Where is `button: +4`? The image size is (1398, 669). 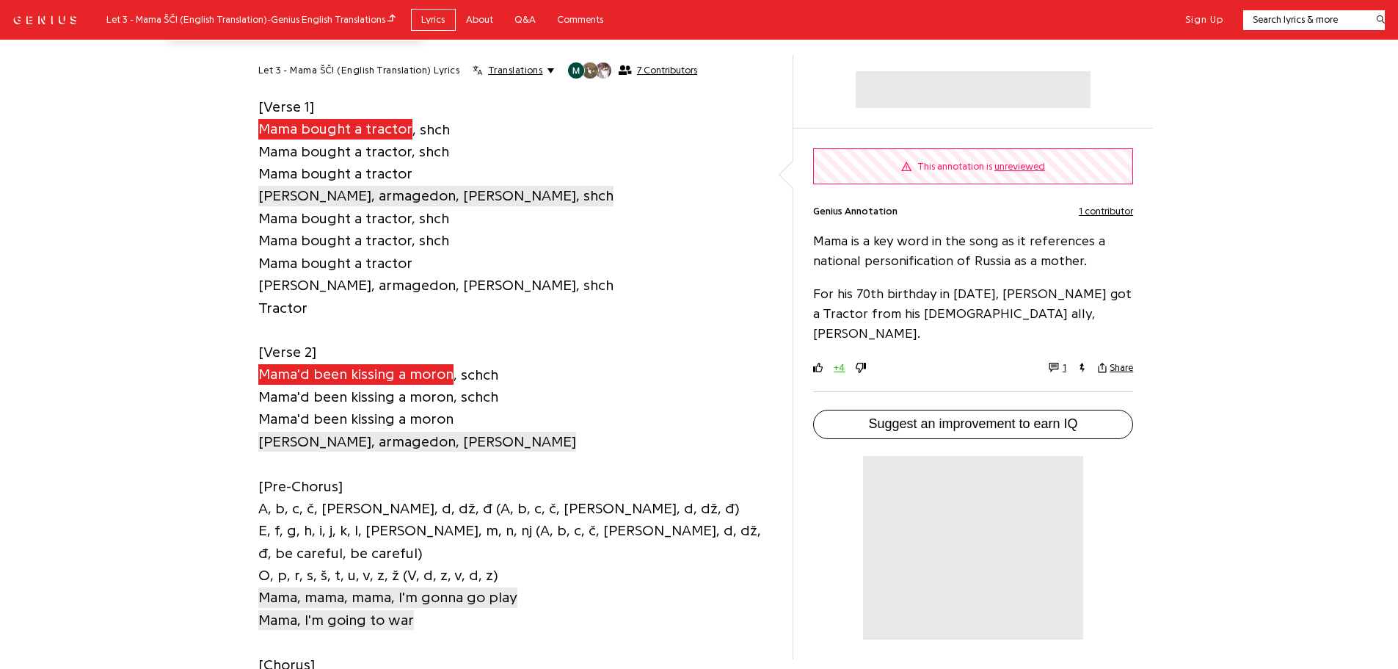
button: +4 is located at coordinates (840, 368).